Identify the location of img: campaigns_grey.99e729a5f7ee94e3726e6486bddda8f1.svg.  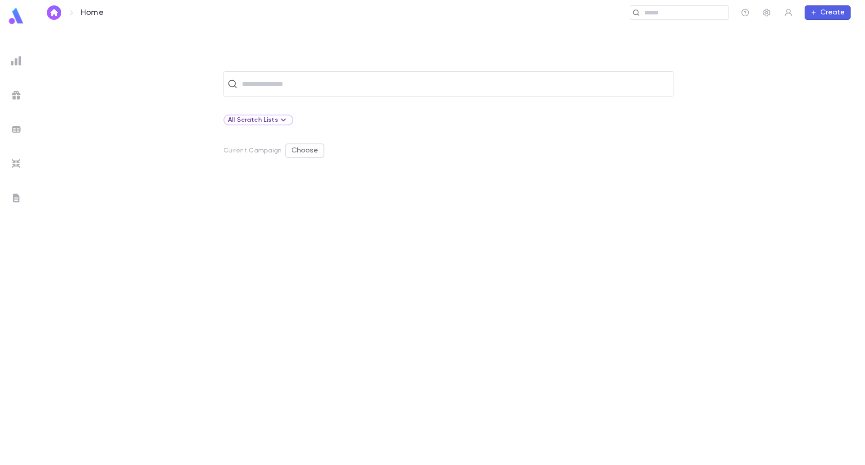
(16, 95).